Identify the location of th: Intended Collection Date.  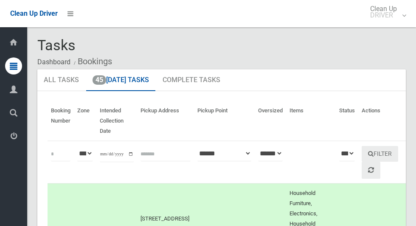
(117, 121).